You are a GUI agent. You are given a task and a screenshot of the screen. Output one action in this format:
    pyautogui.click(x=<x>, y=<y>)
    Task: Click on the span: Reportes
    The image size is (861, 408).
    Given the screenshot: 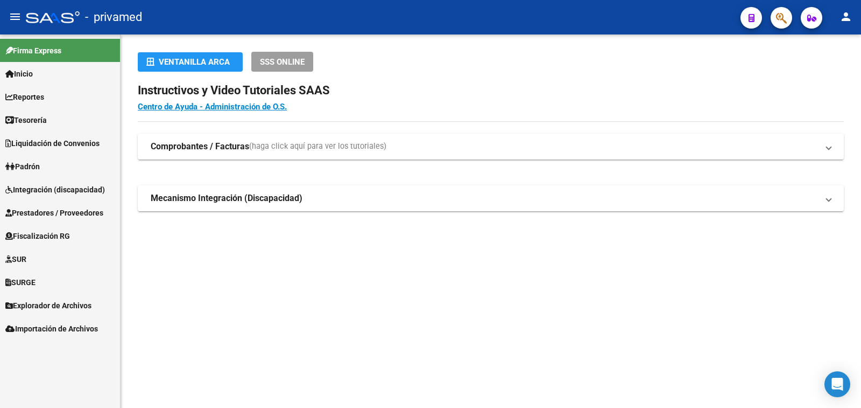 What is the action you would take?
    pyautogui.click(x=25, y=97)
    